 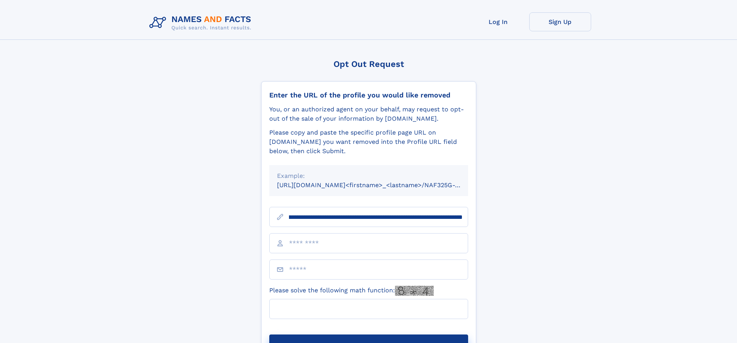 What do you see at coordinates (369, 176) in the screenshot?
I see `div: Example:` at bounding box center [369, 176].